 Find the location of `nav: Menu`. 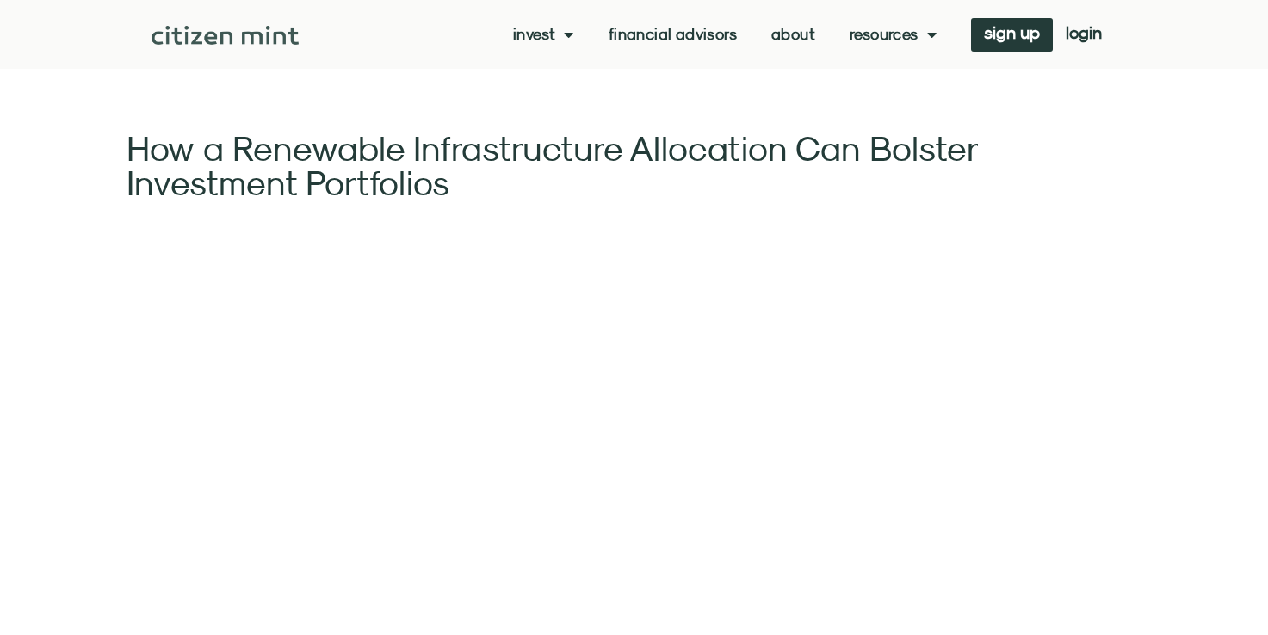

nav: Menu is located at coordinates (725, 34).